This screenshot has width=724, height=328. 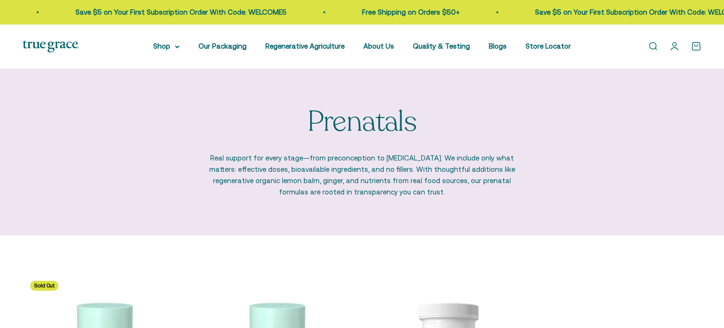 I want to click on p: Save $5 on Your First Subscription Order With Code: WELCOME5, so click(x=180, y=12).